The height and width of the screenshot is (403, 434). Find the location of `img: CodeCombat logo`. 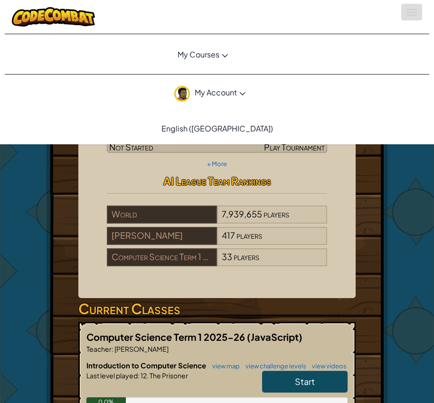

img: CodeCombat logo is located at coordinates (53, 17).